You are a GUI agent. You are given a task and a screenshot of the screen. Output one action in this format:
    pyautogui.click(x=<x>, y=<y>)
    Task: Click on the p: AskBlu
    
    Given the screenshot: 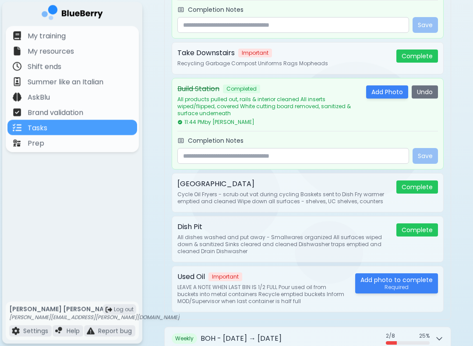 What is the action you would take?
    pyautogui.click(x=39, y=98)
    